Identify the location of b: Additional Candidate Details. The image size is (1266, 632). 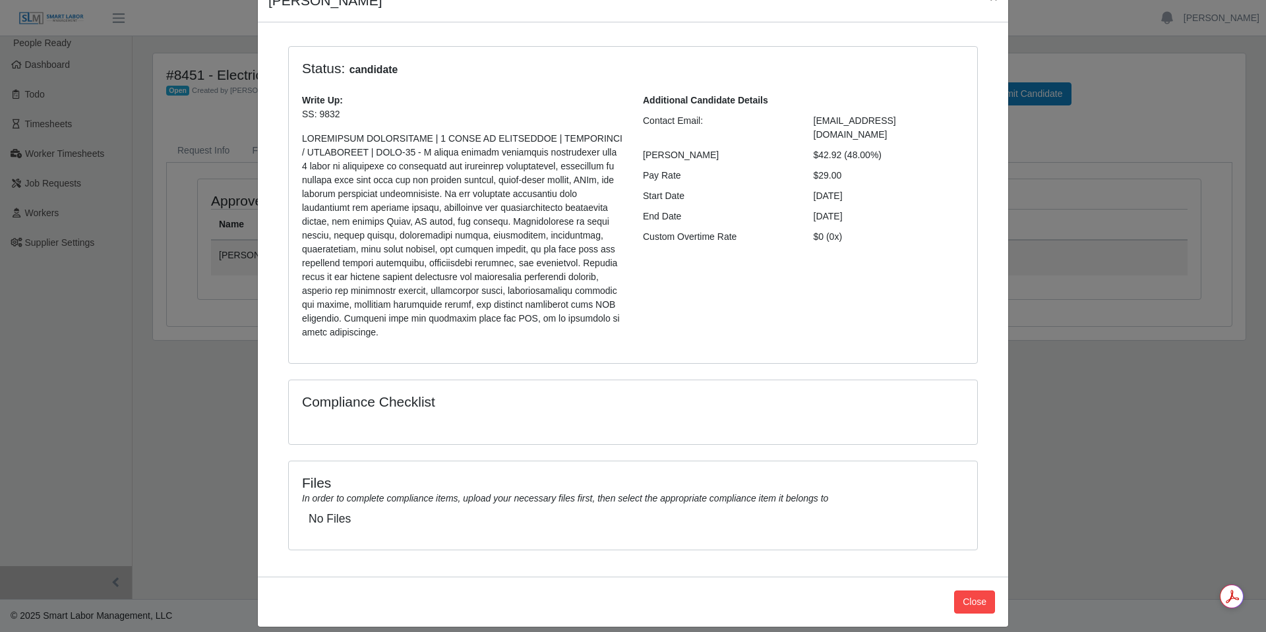
(705, 100).